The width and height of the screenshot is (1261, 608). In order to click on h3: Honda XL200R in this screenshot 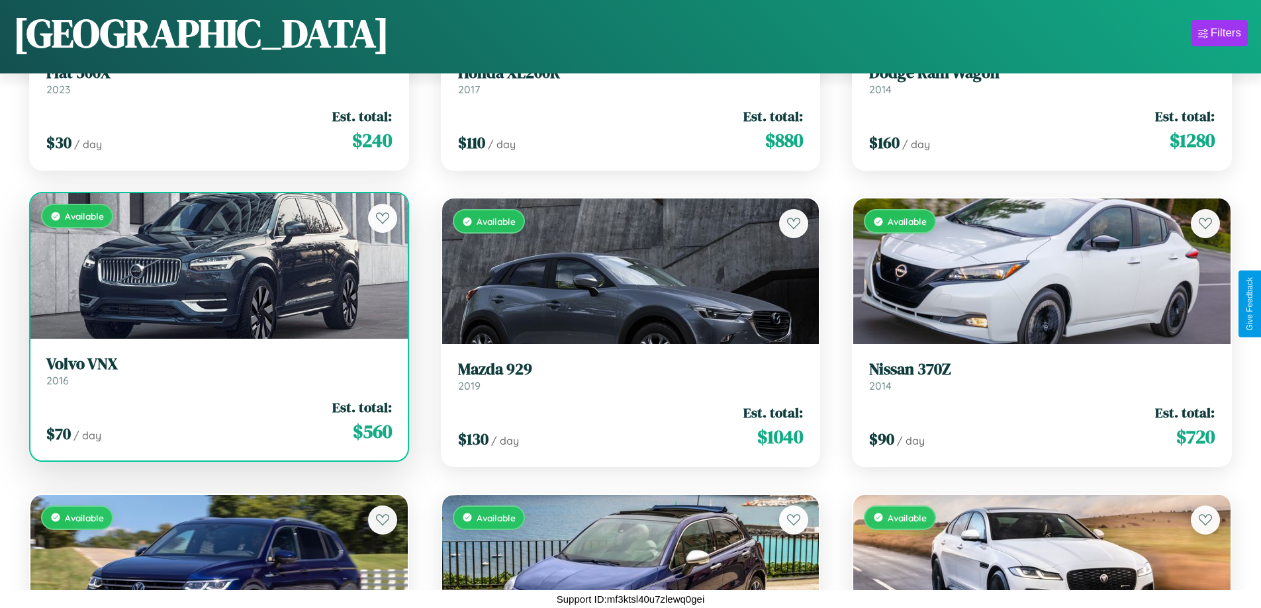, I will do `click(631, 73)`.